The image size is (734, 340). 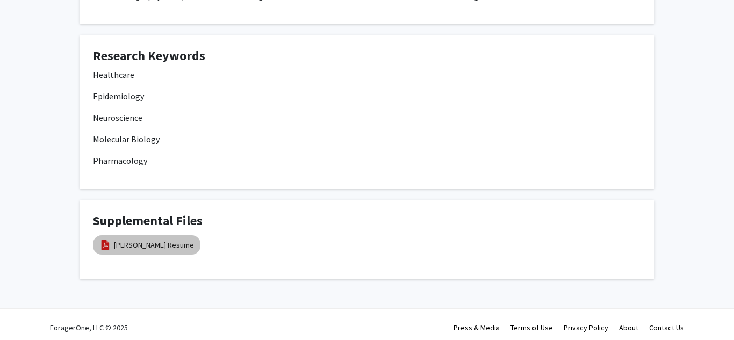 I want to click on img: pdf_icon.png, so click(x=105, y=245).